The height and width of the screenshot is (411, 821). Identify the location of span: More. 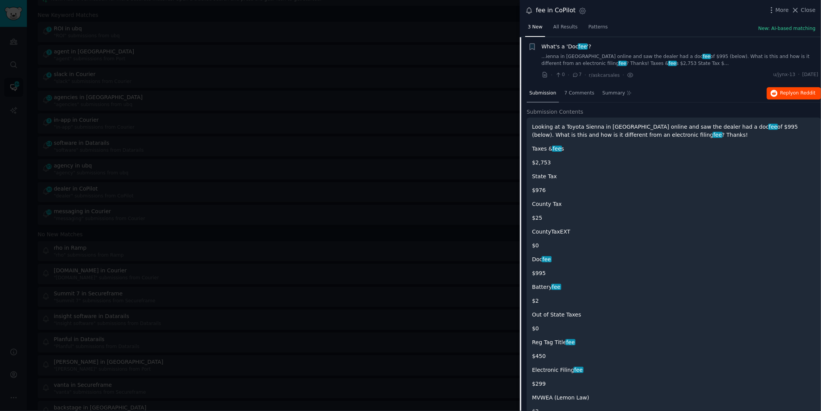
(782, 10).